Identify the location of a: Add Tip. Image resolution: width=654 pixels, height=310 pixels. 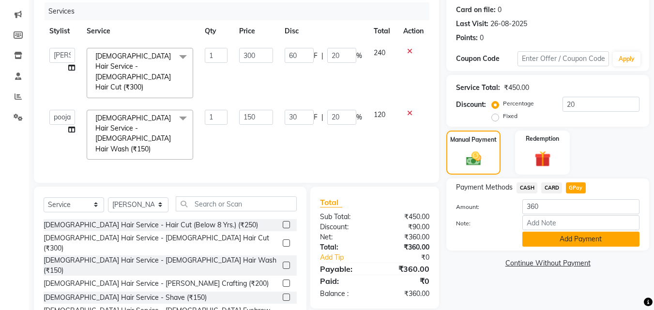
(348, 257).